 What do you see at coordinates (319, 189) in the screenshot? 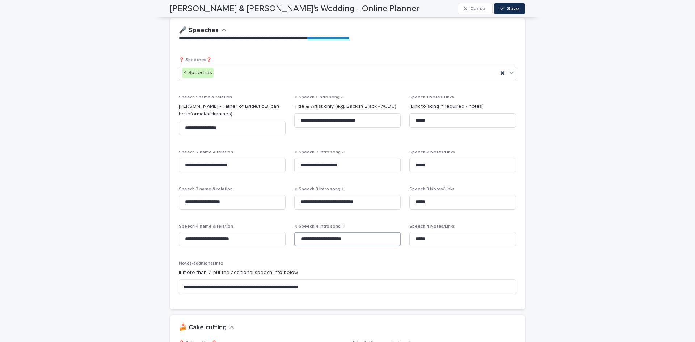
I see `span: ♫ Speech 3 intro song ♫` at bounding box center [319, 189].